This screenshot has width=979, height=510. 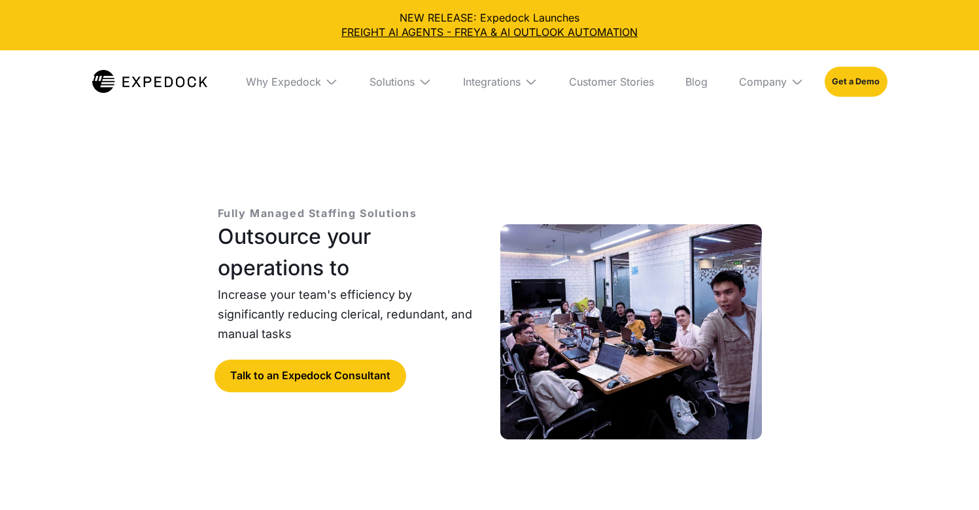 I want to click on h1: Outsource your operations to, so click(x=349, y=252).